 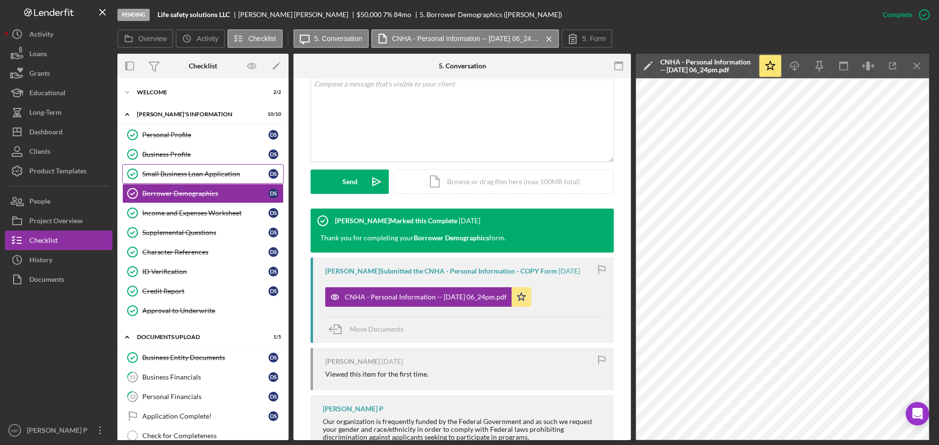 I want to click on a: Business Entity DocumentsDS, so click(x=203, y=358).